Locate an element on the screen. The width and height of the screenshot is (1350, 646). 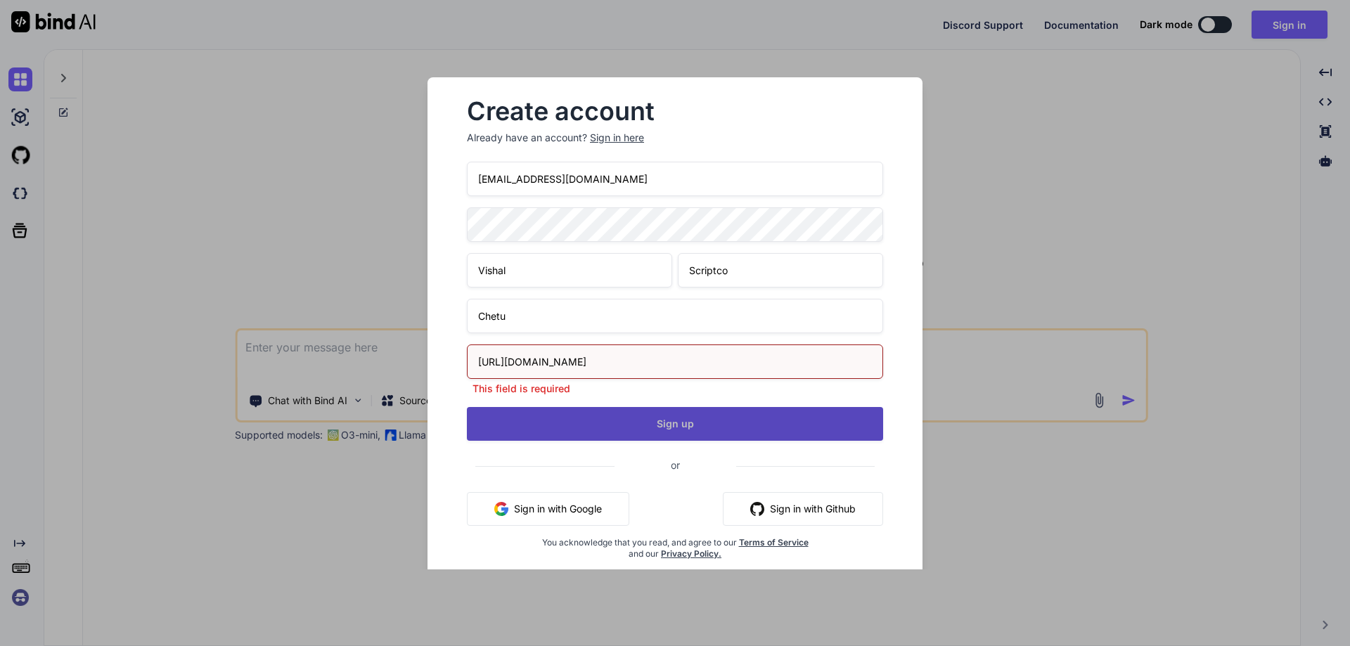
input: Company website is located at coordinates (675, 361).